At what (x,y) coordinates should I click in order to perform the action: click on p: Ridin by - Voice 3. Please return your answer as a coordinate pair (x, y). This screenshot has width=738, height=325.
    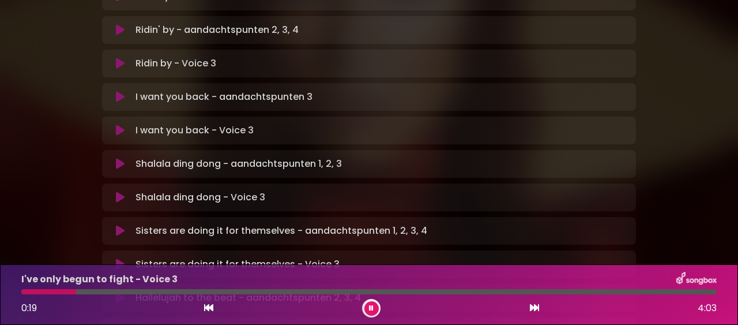
    Looking at the image, I should click on (176, 63).